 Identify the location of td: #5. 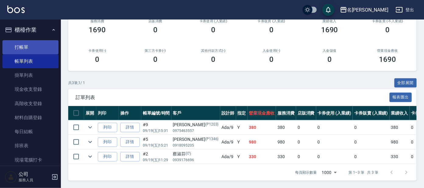
(156, 142).